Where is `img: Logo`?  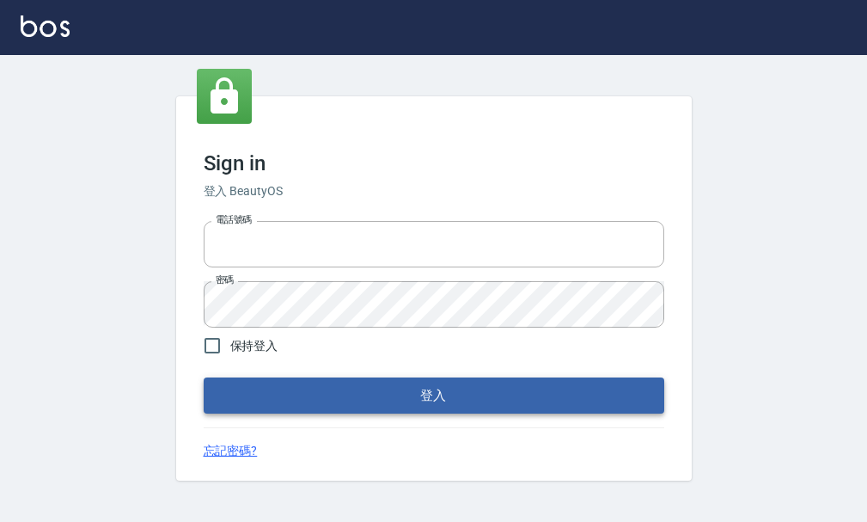 img: Logo is located at coordinates (45, 26).